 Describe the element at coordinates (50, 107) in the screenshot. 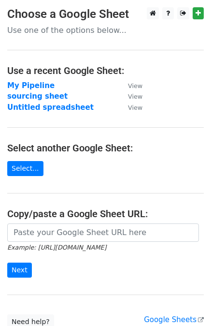

I see `strong: Untitled spreadsheet` at that location.